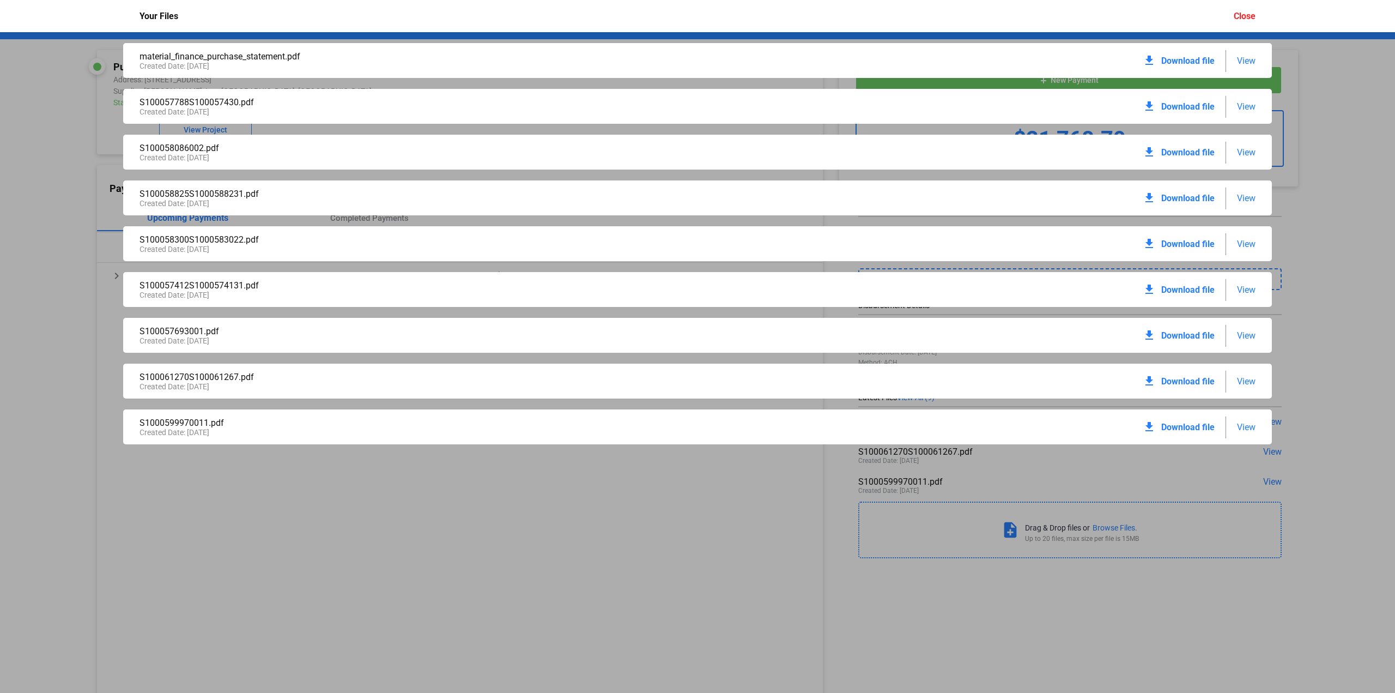 The width and height of the screenshot is (1395, 693). I want to click on div: Your Files, so click(159, 16).